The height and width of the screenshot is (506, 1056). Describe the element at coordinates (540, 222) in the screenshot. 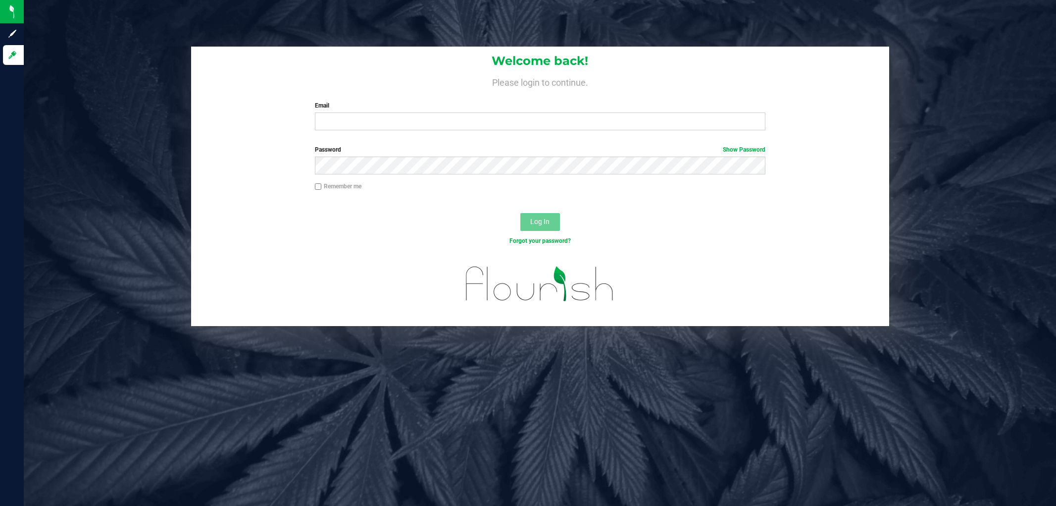

I see `button: Log In` at that location.